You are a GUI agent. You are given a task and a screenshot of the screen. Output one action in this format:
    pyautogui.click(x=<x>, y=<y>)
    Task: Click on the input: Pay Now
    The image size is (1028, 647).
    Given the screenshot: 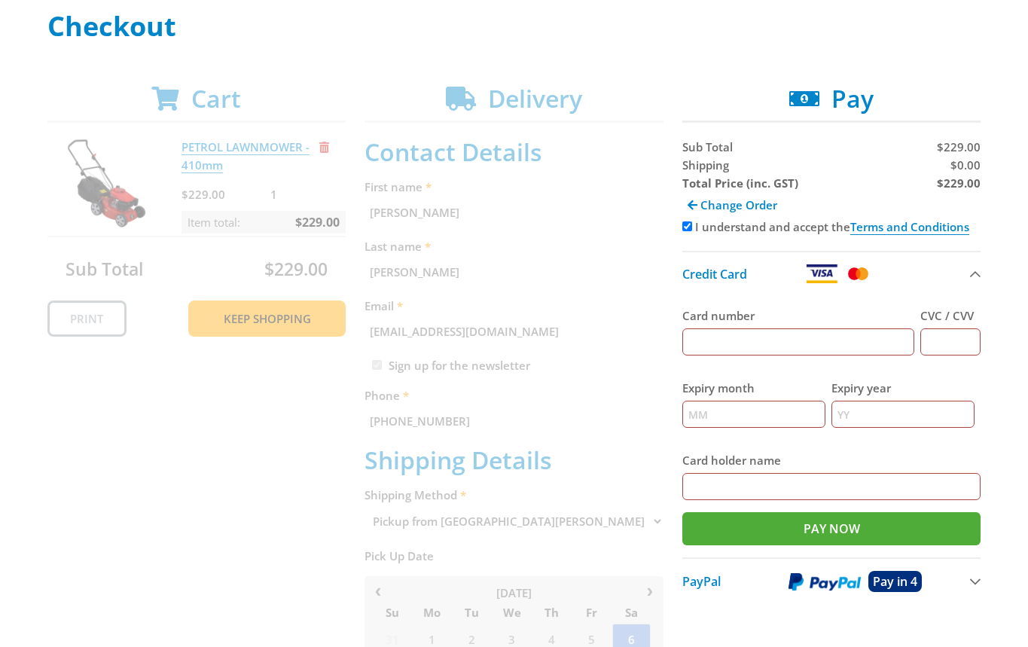 What is the action you would take?
    pyautogui.click(x=832, y=529)
    